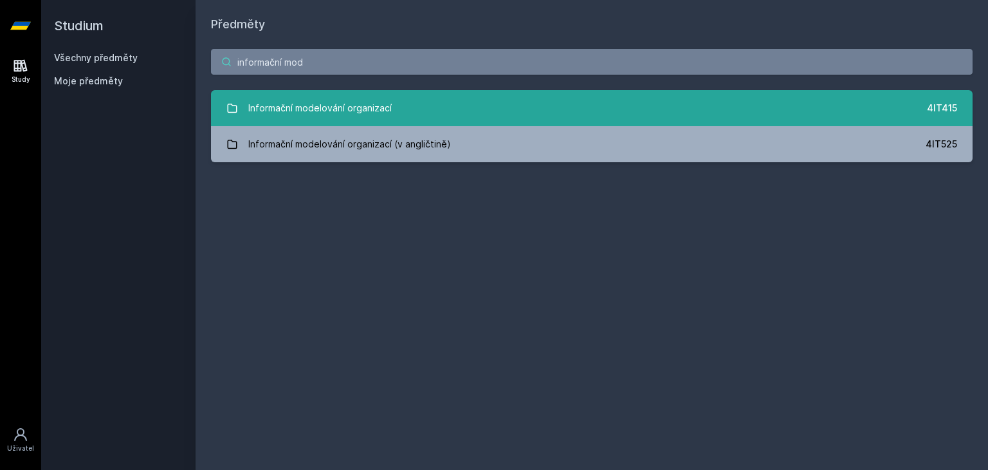 The image size is (988, 470). I want to click on a: Informační modelování organizací 4IT415, so click(592, 108).